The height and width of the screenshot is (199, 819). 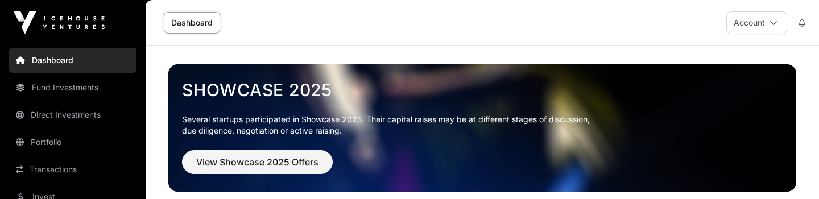 I want to click on a: Transactions, so click(x=73, y=169).